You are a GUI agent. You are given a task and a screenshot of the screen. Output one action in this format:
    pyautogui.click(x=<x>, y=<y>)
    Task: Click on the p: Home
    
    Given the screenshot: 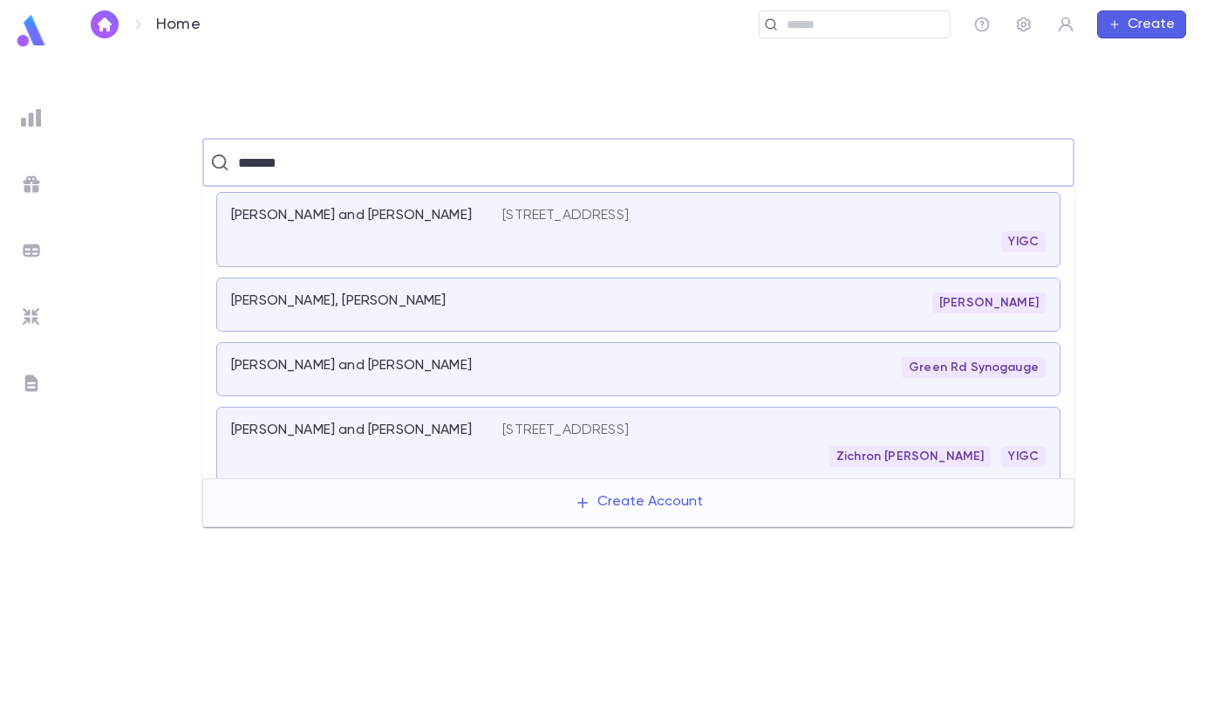 What is the action you would take?
    pyautogui.click(x=178, y=24)
    